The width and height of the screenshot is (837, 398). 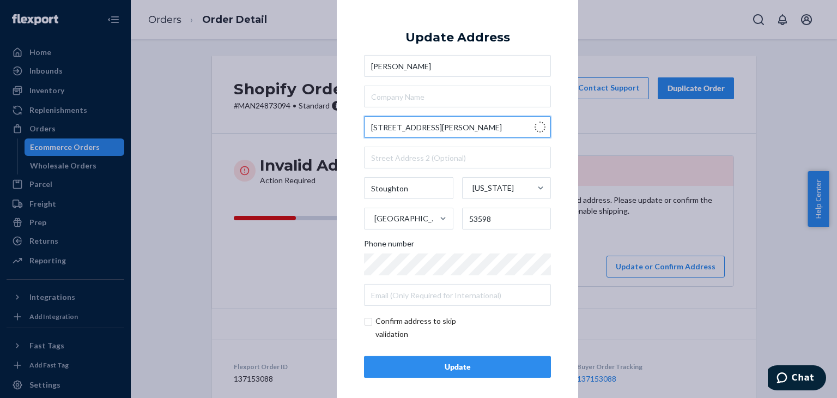 What do you see at coordinates (507, 218) in the screenshot?
I see `input: ZIP Code` at bounding box center [507, 218].